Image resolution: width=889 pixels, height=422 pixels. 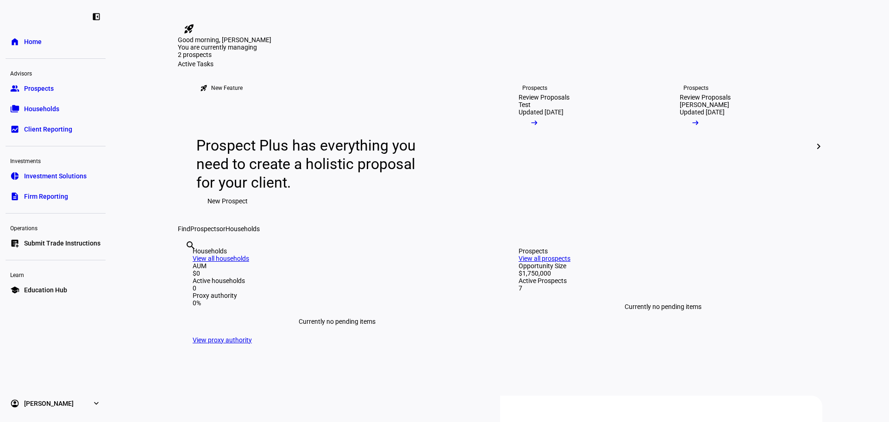 What do you see at coordinates (56, 176) in the screenshot?
I see `a: pie_chartInvestment Solutions` at bounding box center [56, 176].